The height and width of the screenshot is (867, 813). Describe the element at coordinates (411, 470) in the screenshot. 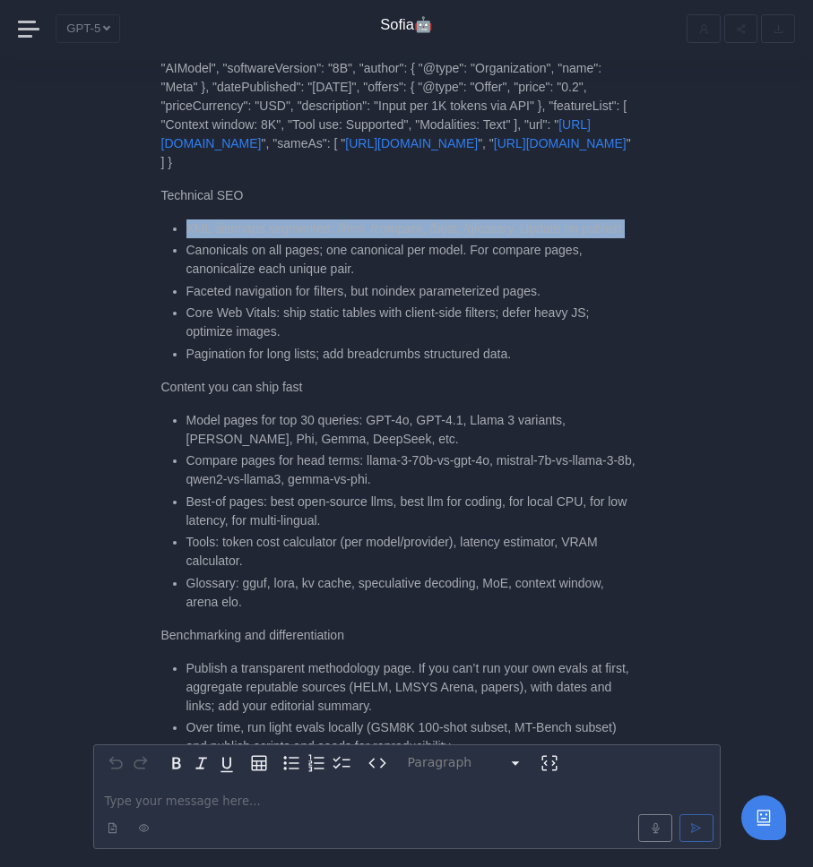

I see `li: Compare pages for head terms: llama-3-70b-vs-gpt-4o, mistral-7b-vs-llama-3-8b, qwen2-vs-llama3, g...` at that location.